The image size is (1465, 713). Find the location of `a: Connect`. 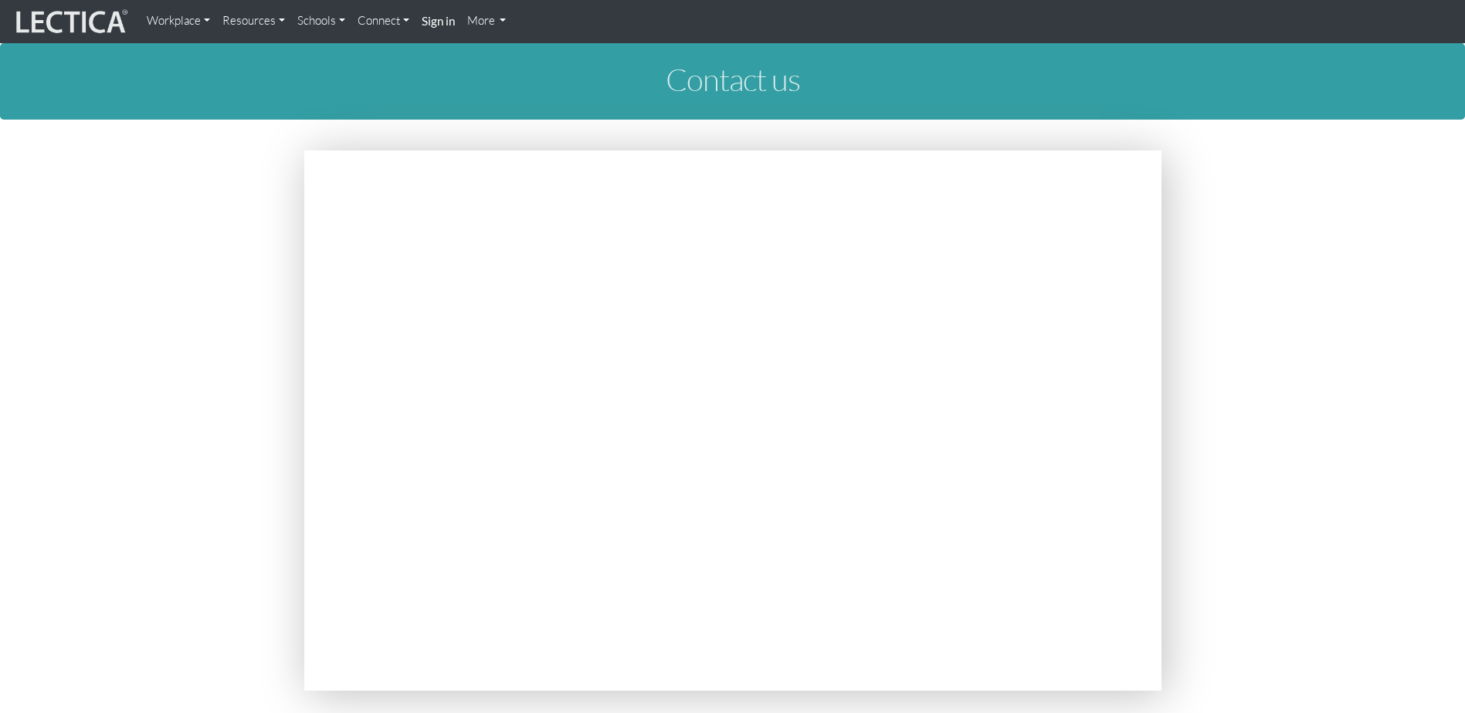

a: Connect is located at coordinates (383, 21).